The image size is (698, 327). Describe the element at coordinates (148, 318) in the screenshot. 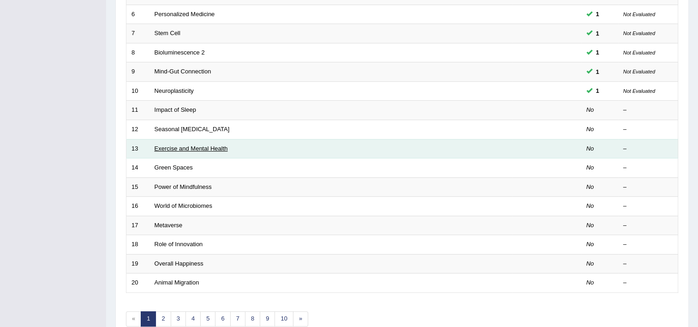

I see `a: 1` at that location.